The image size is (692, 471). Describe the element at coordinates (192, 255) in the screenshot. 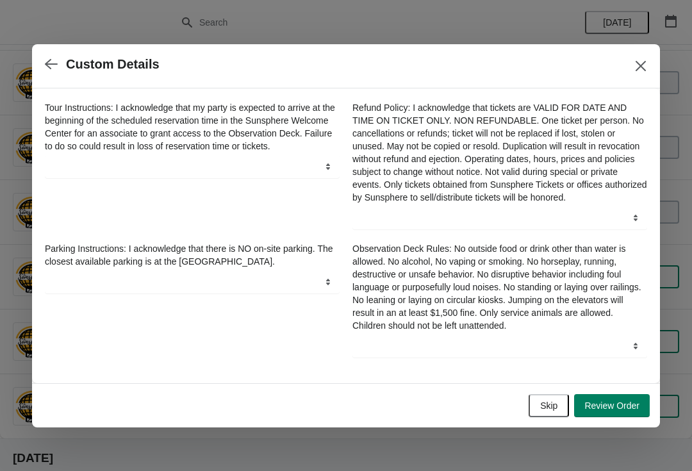

I see `label: Parking Instructions: I acknowledge that there is NO on-site parking. The closest available parki...` at that location.